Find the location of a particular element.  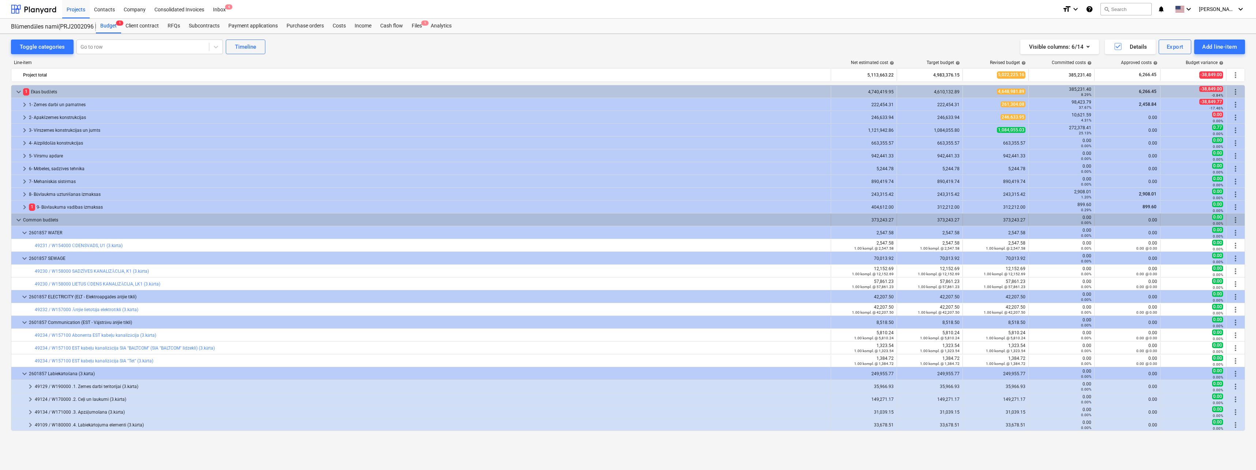

div: 246,633.94 is located at coordinates (930, 118).